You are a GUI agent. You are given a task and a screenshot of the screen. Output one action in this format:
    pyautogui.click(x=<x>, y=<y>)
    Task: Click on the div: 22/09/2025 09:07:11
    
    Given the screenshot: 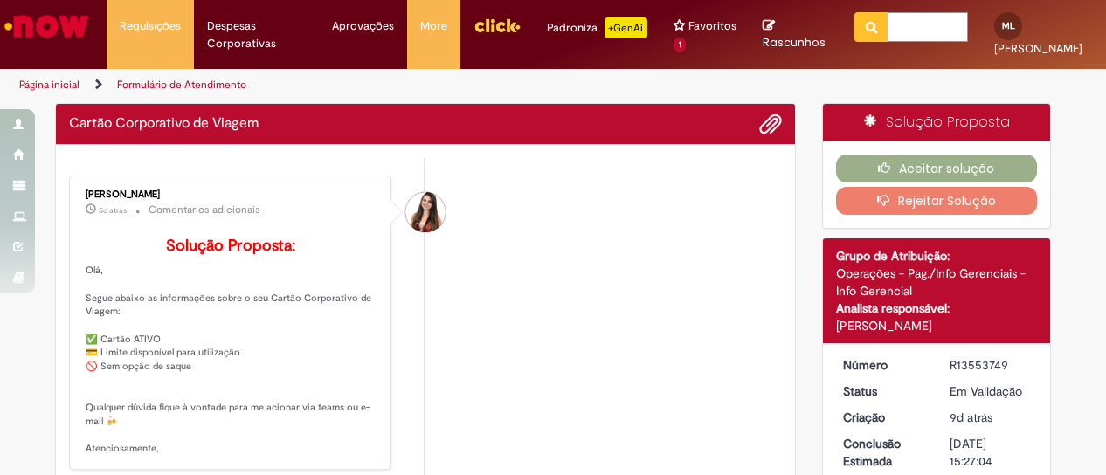 What is the action you would take?
    pyautogui.click(x=990, y=418)
    